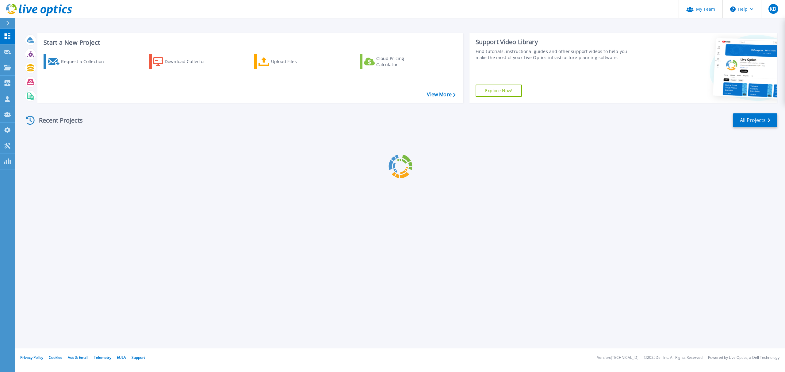  Describe the element at coordinates (674, 358) in the screenshot. I see `li: © 2025 Dell Inc. All Rights Reserved` at that location.